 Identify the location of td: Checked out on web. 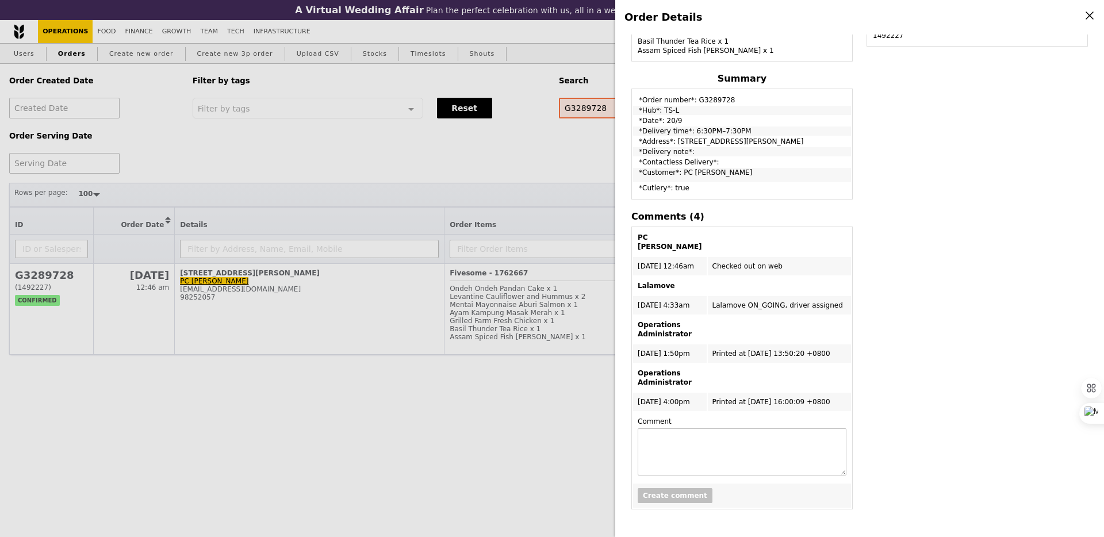
(779, 266).